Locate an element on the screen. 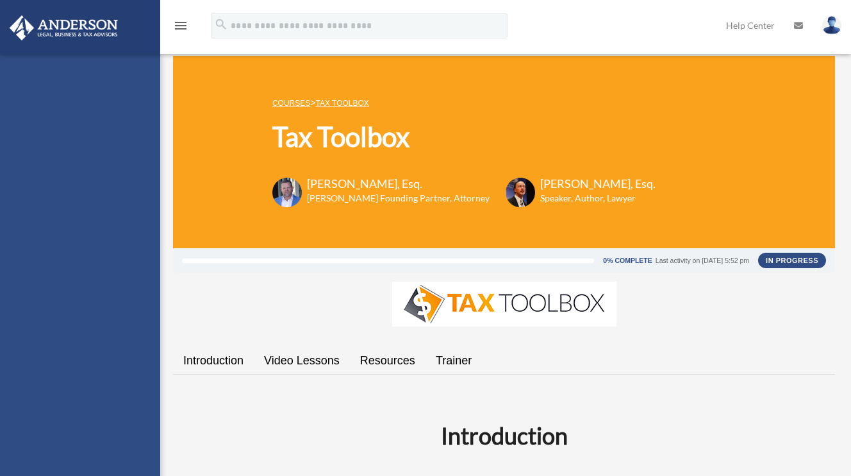  img: User Pic is located at coordinates (832, 25).